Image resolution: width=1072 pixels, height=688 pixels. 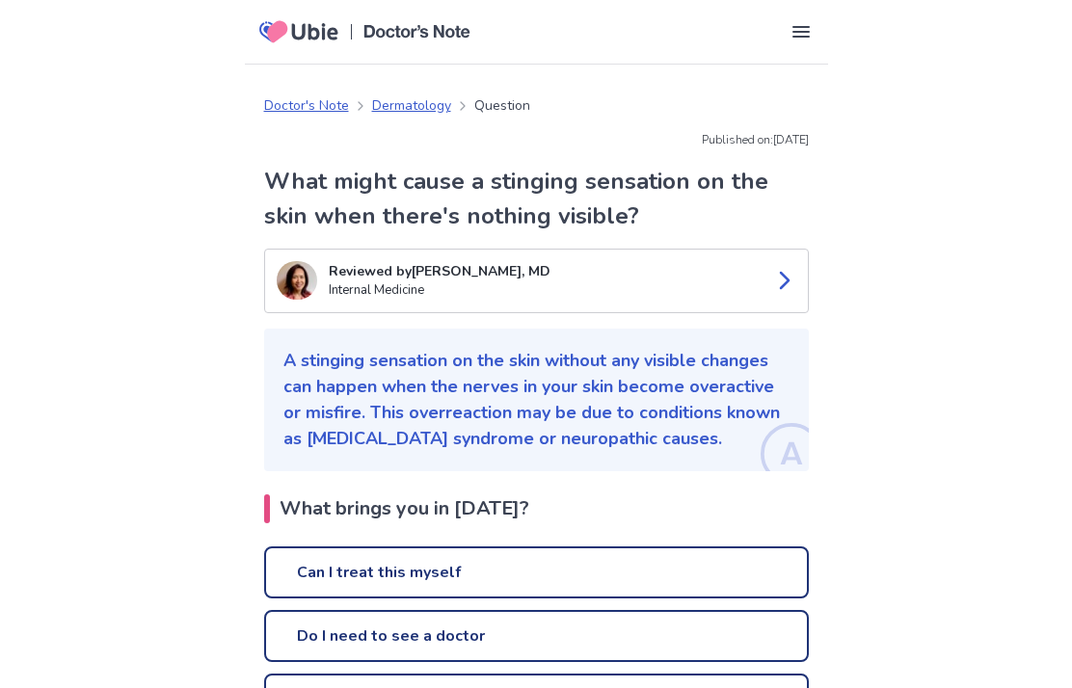 I want to click on nav: breadcrumb, so click(x=397, y=105).